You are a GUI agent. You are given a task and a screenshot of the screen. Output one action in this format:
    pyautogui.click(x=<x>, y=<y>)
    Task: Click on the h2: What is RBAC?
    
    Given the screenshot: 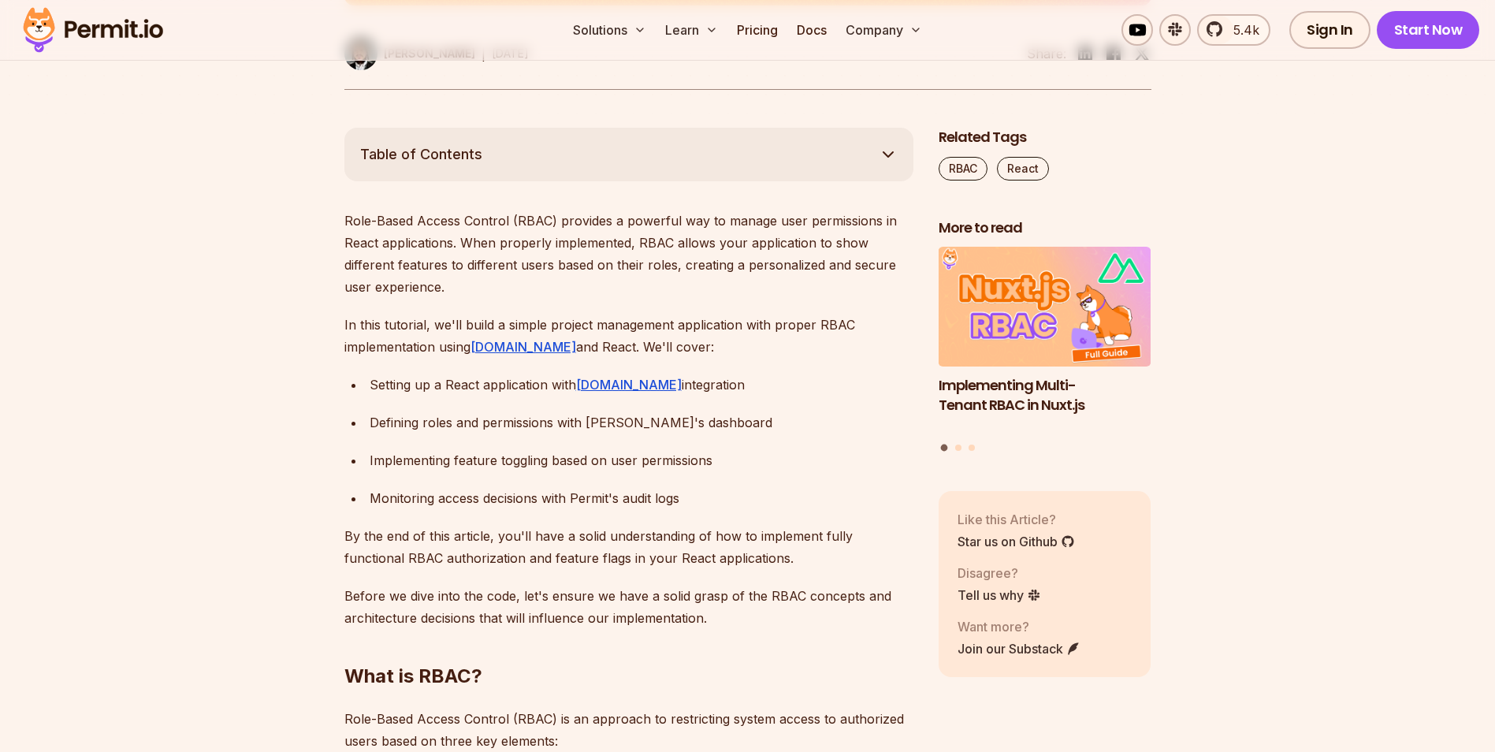 What is the action you would take?
    pyautogui.click(x=629, y=644)
    